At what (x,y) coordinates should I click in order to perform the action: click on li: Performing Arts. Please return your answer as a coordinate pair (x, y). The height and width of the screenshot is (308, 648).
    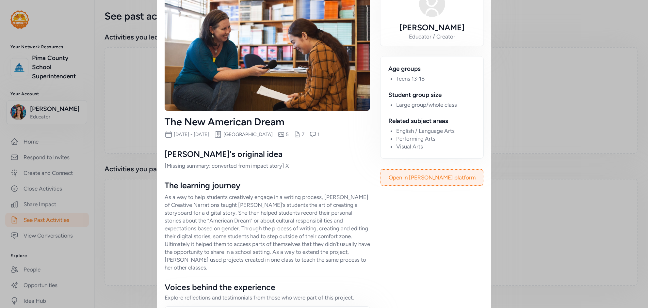
    Looking at the image, I should click on (436, 139).